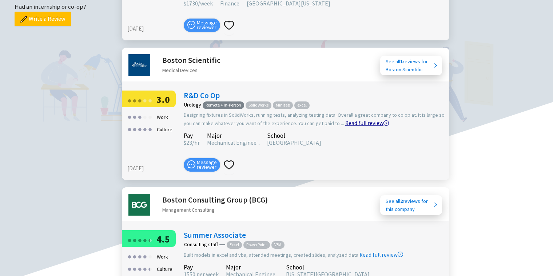  I want to click on img: Boston Scientific, so click(139, 65).